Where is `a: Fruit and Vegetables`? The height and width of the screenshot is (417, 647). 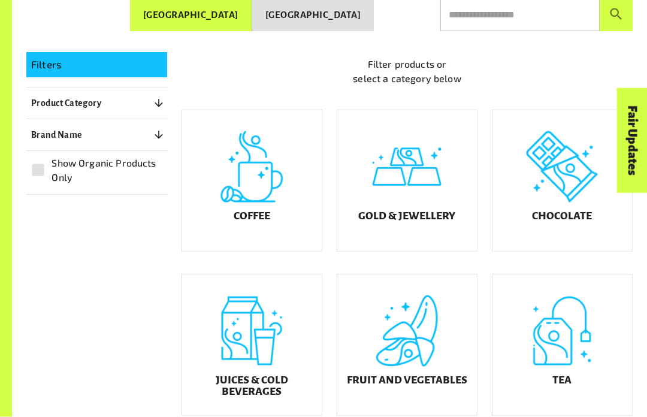 a: Fruit and Vegetables is located at coordinates (407, 345).